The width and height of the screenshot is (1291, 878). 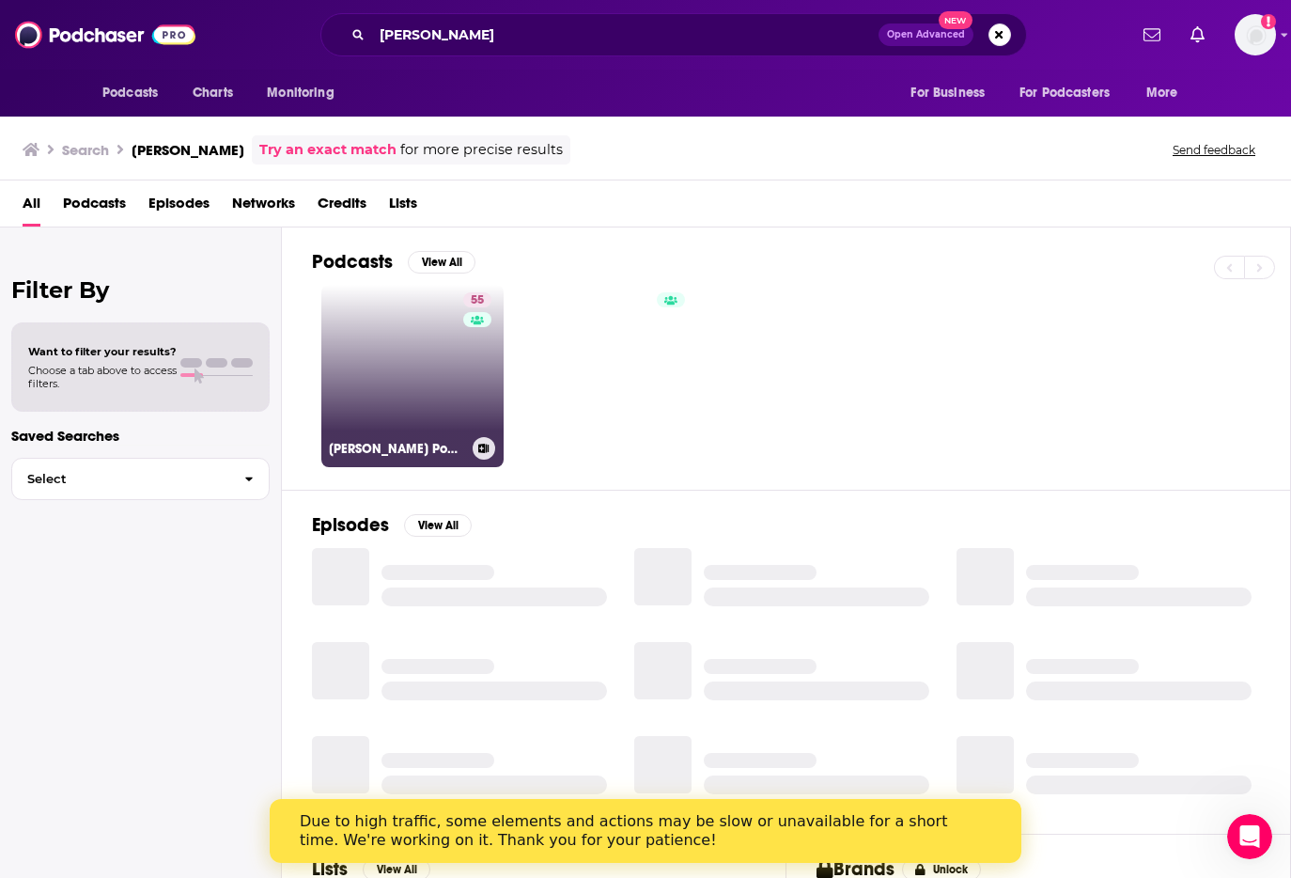 I want to click on a: EpisodesView All, so click(x=392, y=524).